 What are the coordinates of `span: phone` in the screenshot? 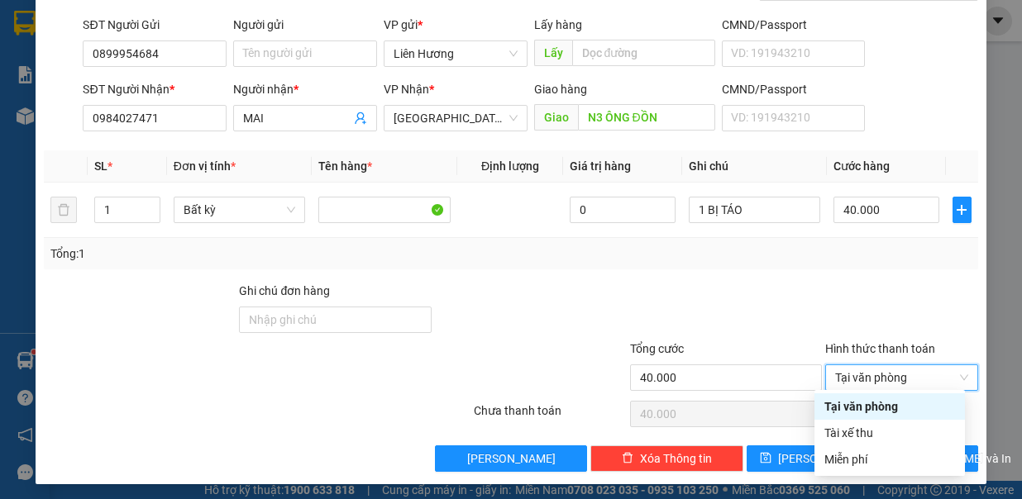 It's located at (102, 67).